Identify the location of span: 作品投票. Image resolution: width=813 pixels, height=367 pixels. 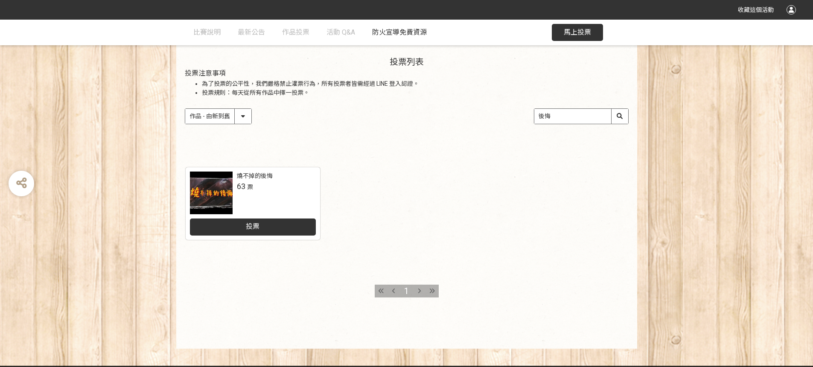
(296, 32).